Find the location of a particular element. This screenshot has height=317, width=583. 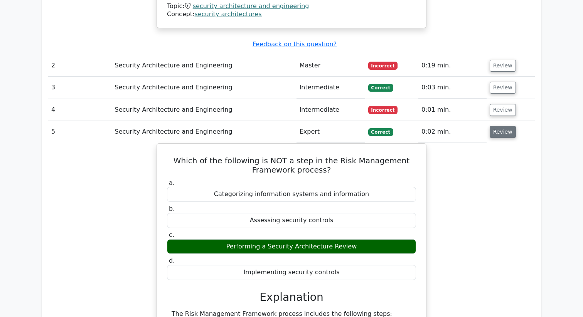

div: Topic: is located at coordinates (292, 6).